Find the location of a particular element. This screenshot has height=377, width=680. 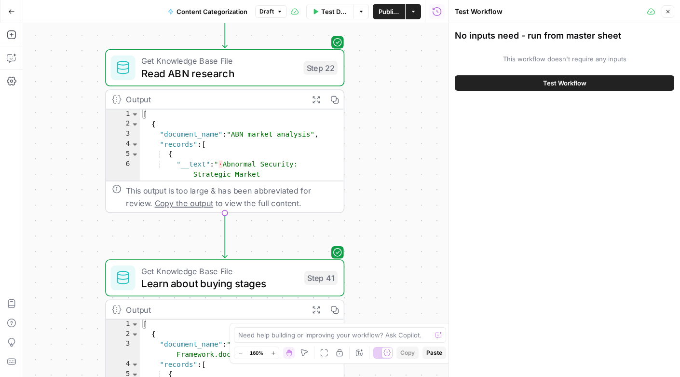

div: Step 22 is located at coordinates (320, 68).